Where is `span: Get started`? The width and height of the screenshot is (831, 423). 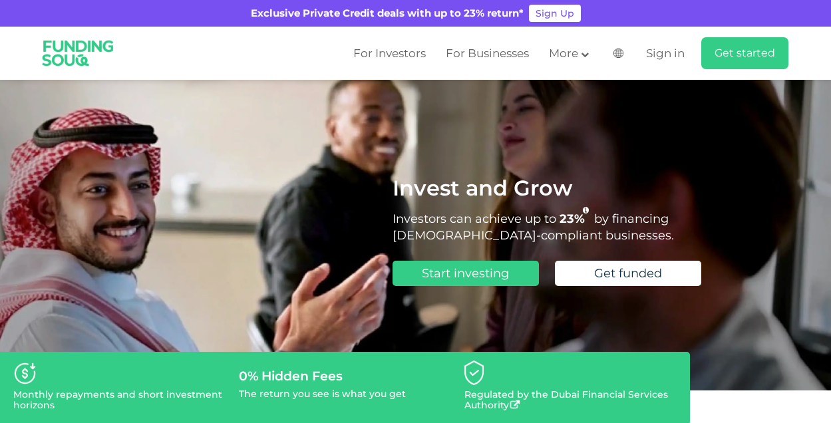 span: Get started is located at coordinates (745, 53).